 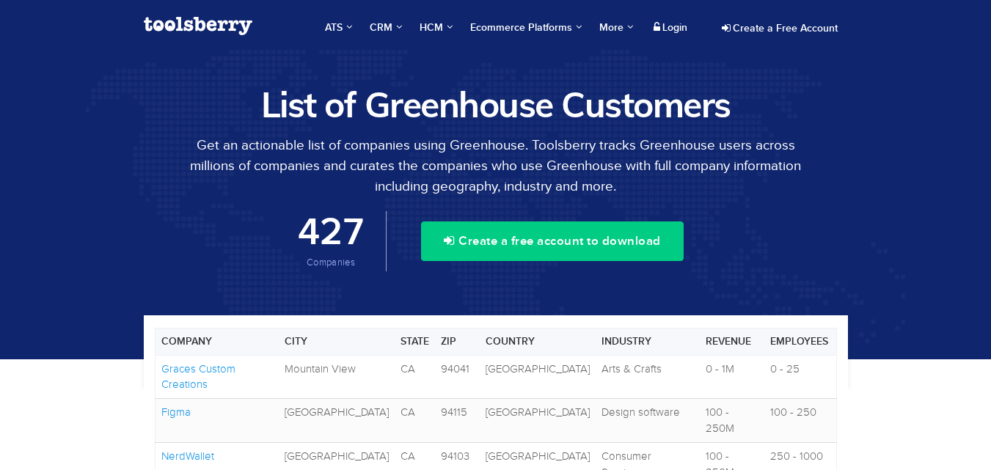 What do you see at coordinates (526, 28) in the screenshot?
I see `a: Ecommerce Platforms` at bounding box center [526, 28].